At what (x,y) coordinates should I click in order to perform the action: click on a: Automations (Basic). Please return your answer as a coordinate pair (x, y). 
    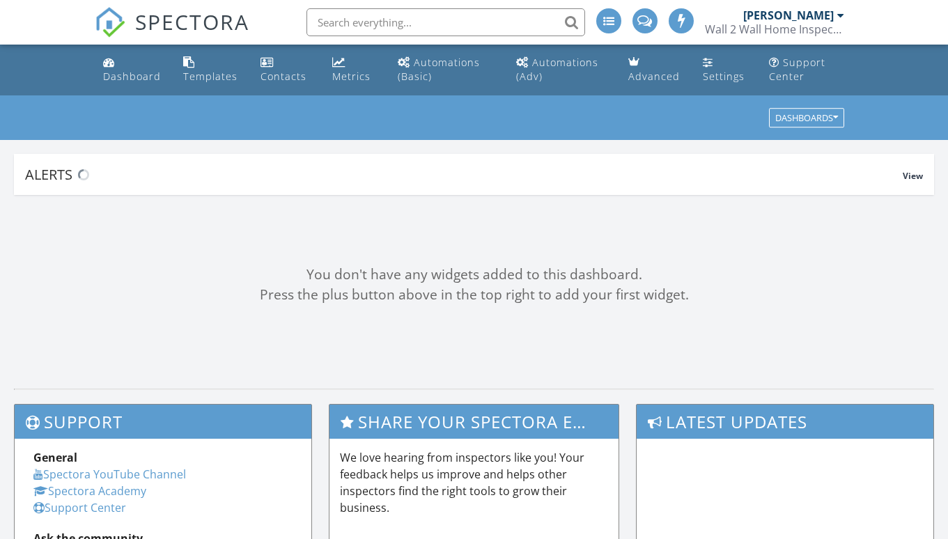
    Looking at the image, I should click on (446, 70).